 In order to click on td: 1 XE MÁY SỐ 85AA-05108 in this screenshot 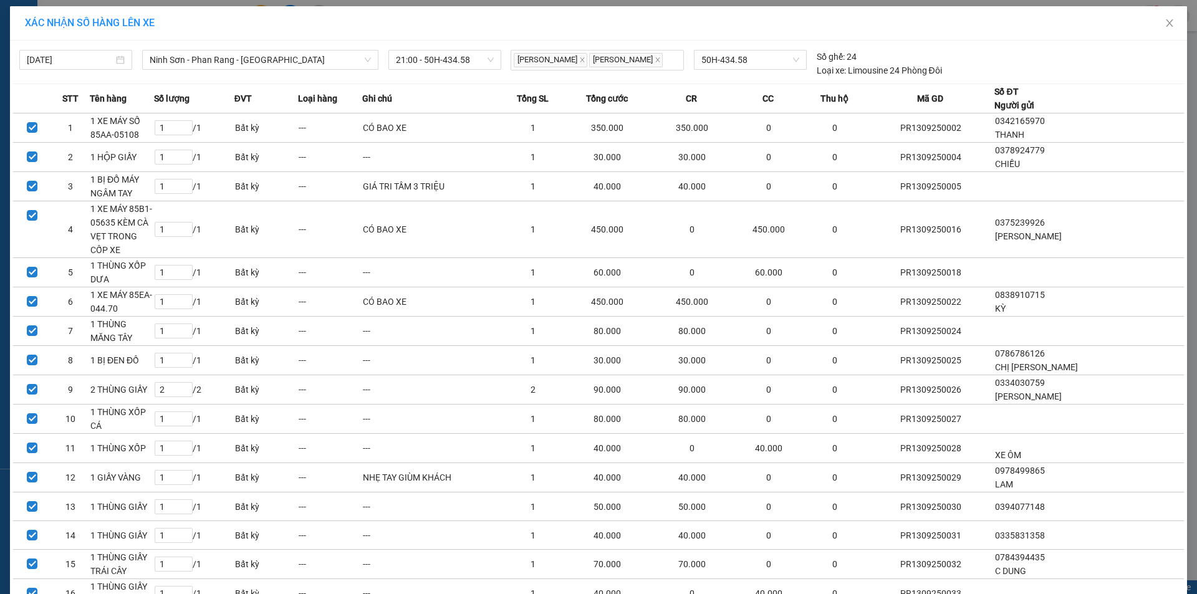, I will do `click(122, 128)`.